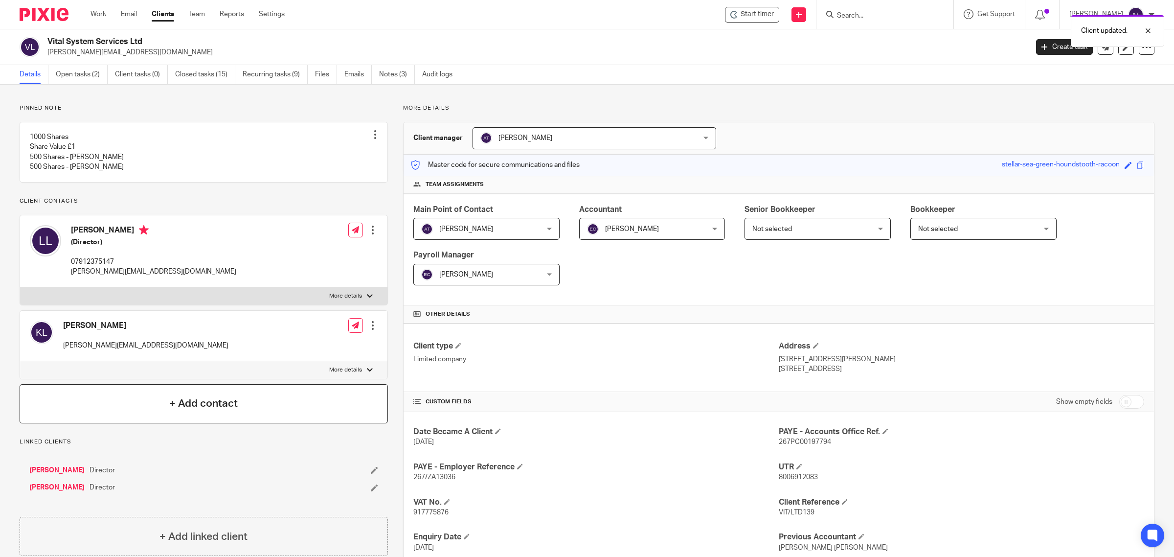 The height and width of the screenshot is (557, 1174). Describe the element at coordinates (204, 403) in the screenshot. I see `h4: + Add contact` at that location.